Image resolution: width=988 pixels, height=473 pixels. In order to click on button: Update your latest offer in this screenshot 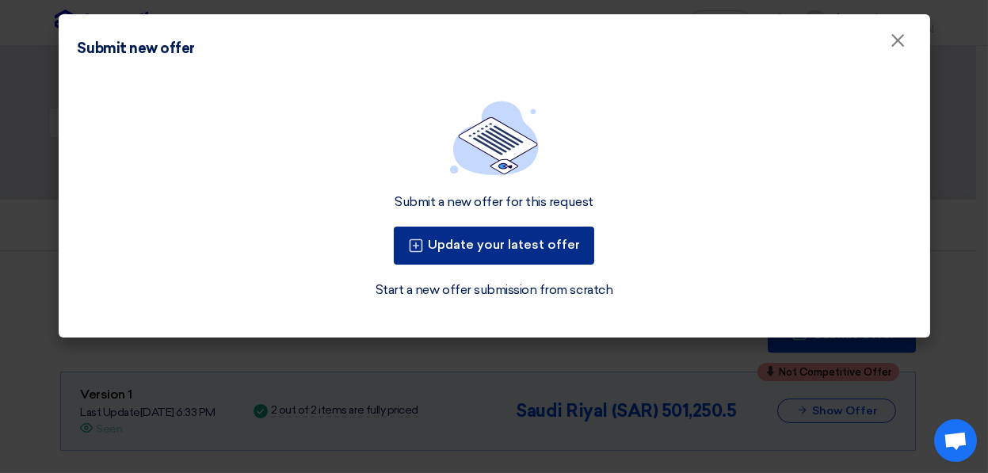, I will do `click(493, 246)`.